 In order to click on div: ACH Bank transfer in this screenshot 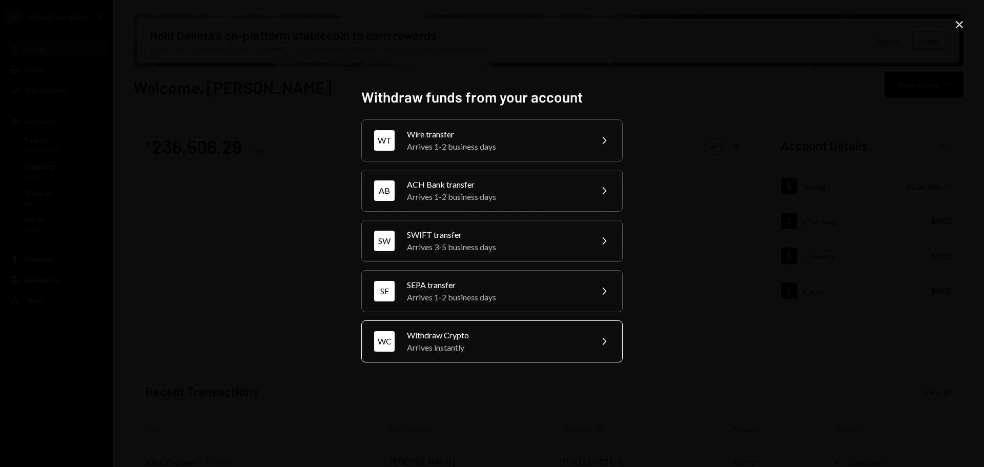, I will do `click(496, 184)`.